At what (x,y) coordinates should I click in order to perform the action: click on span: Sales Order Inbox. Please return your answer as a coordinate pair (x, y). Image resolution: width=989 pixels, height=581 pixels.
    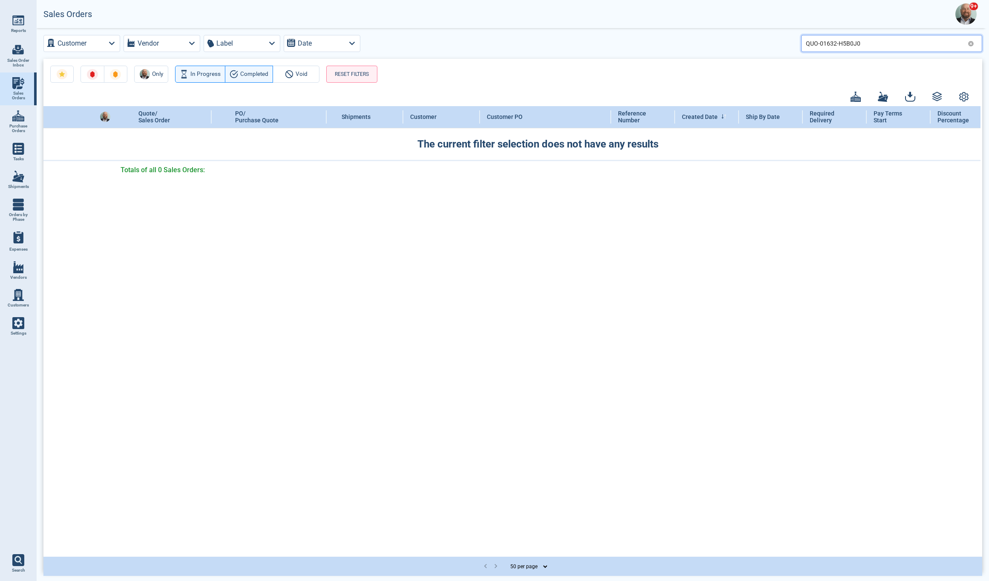
    Looking at the image, I should click on (18, 63).